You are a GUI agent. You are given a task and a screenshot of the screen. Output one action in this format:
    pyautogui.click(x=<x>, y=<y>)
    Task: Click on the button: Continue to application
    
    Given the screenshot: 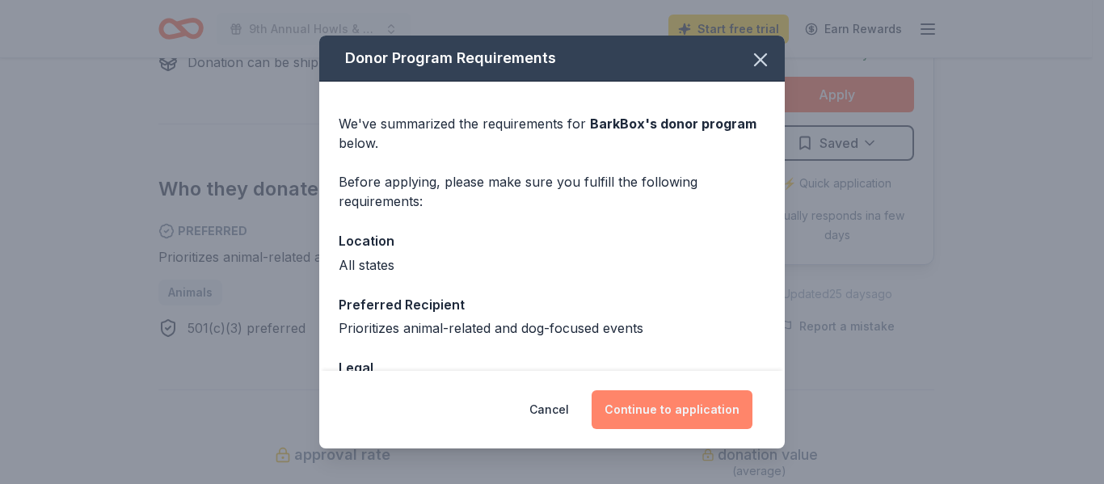 What is the action you would take?
    pyautogui.click(x=672, y=410)
    